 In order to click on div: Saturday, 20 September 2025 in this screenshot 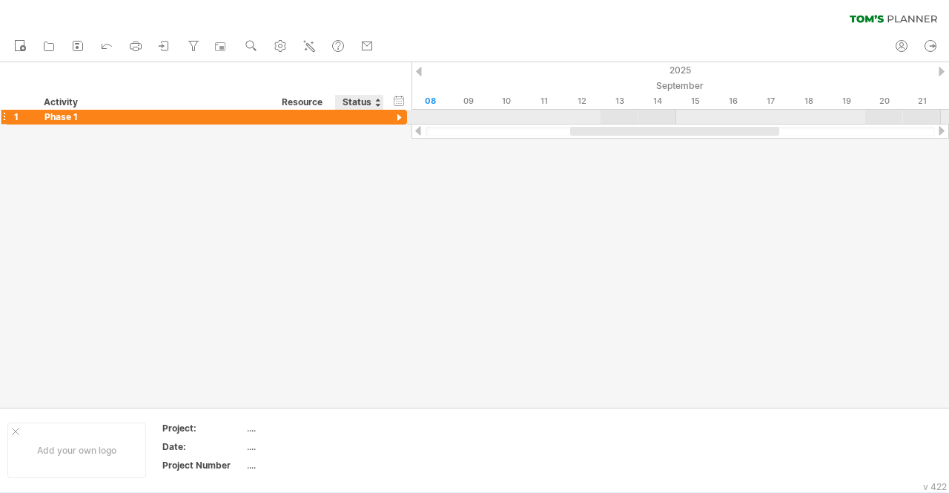, I will do `click(884, 101)`.